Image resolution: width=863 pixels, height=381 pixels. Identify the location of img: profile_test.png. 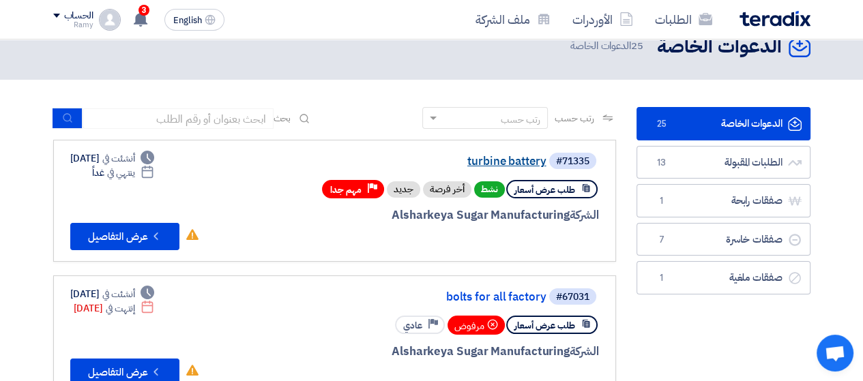
(110, 20).